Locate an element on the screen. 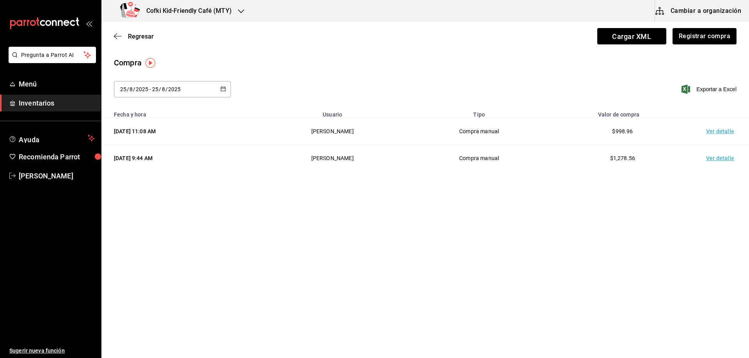 The width and height of the screenshot is (749, 358). button: Exportar a Excel is located at coordinates (709, 89).